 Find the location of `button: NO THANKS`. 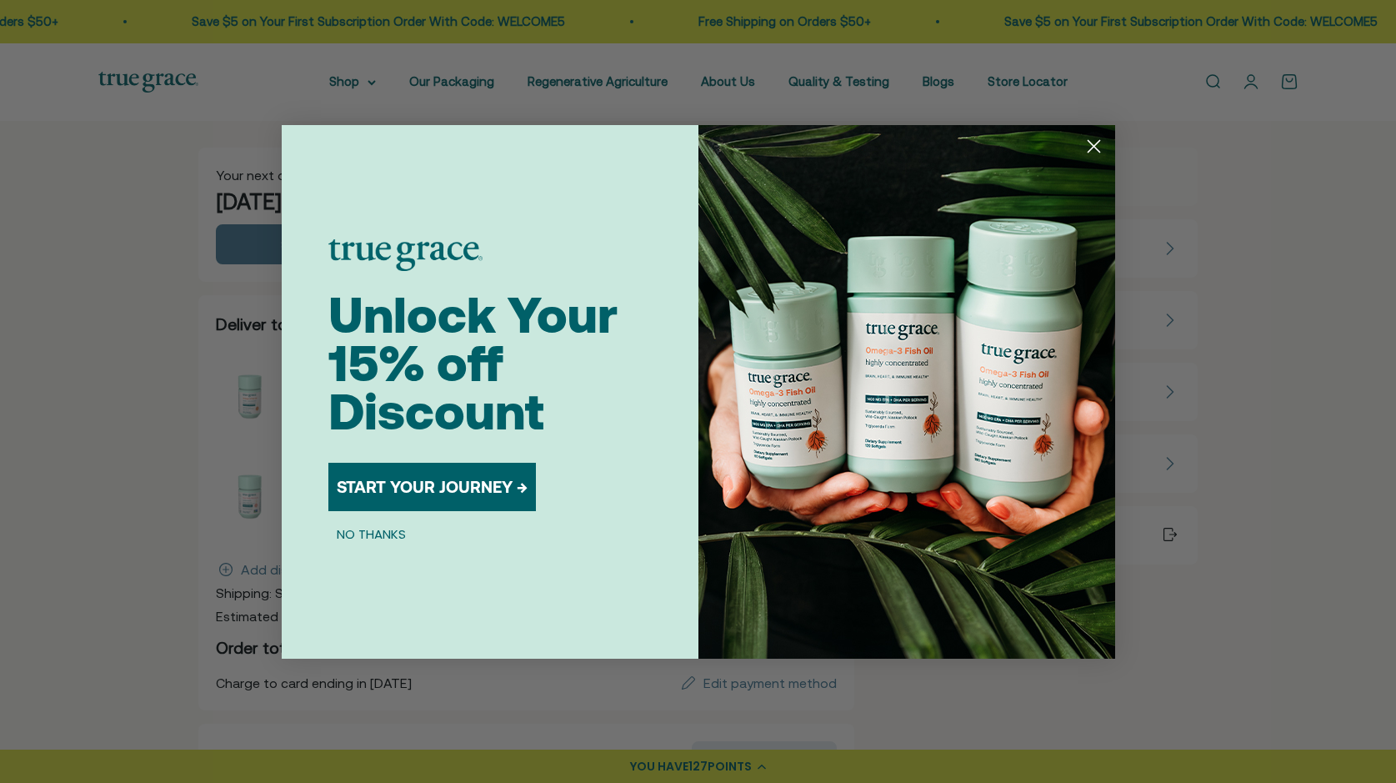

button: NO THANKS is located at coordinates (371, 534).